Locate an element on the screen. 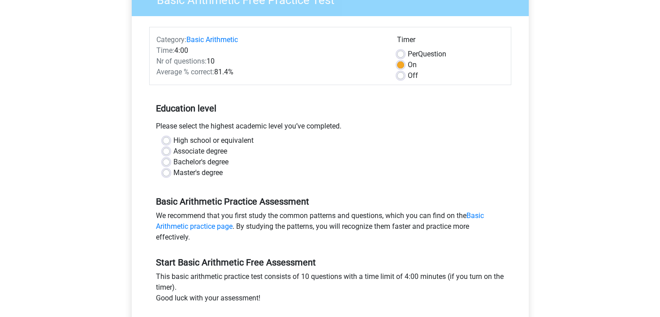 This screenshot has width=660, height=317. label: Bachelor's degree is located at coordinates (201, 162).